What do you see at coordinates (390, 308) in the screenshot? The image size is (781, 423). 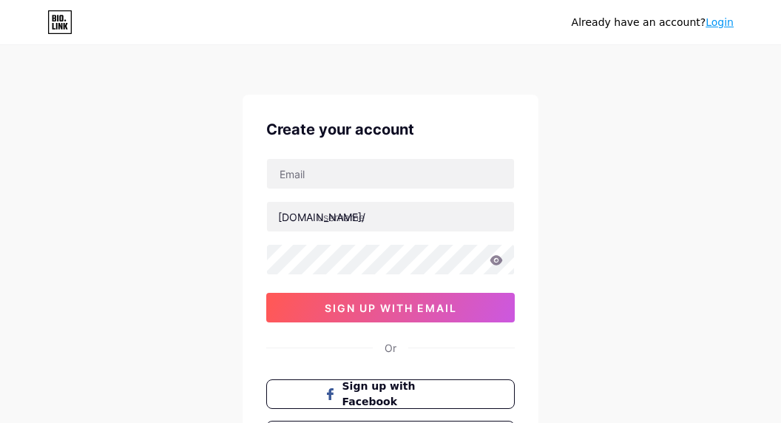 I see `button: sign up with email` at bounding box center [390, 308].